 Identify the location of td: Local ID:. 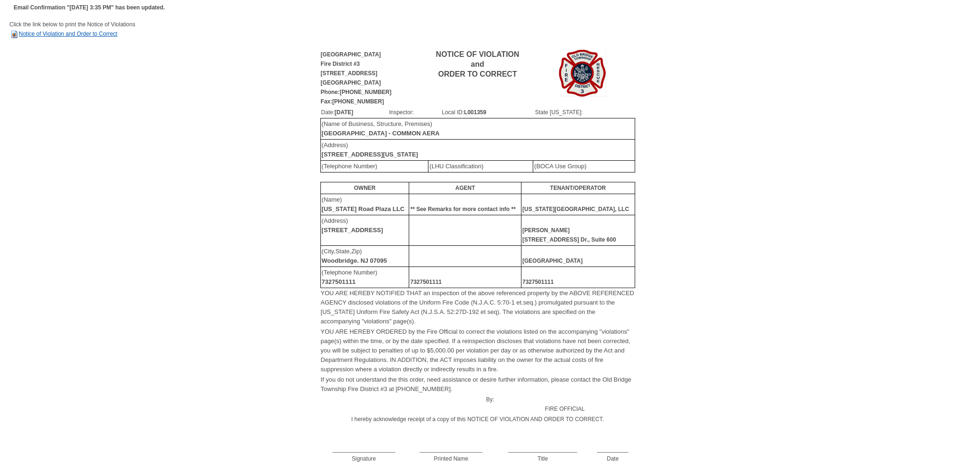
(487, 112).